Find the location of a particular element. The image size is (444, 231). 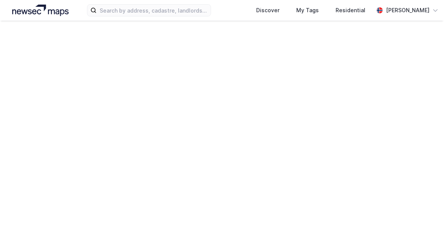

div: My Tags is located at coordinates (307, 10).